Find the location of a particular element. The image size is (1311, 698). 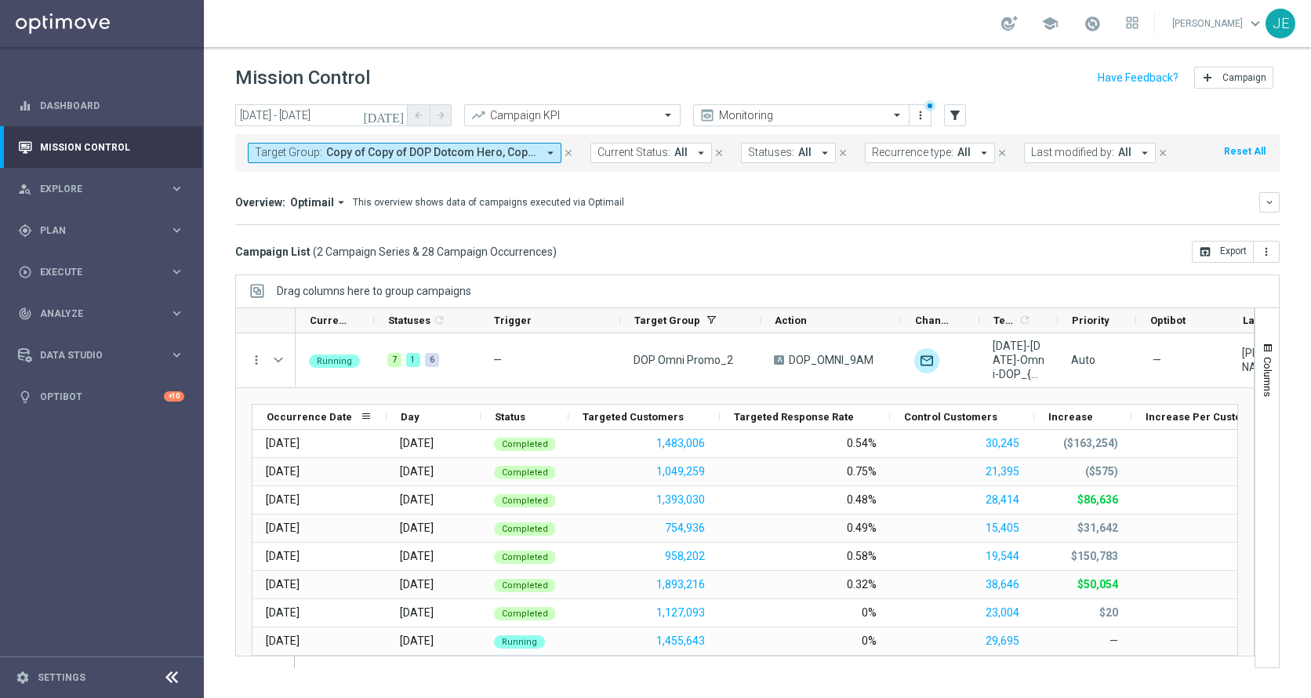

div: equalizer Dashboard is located at coordinates (101, 106).